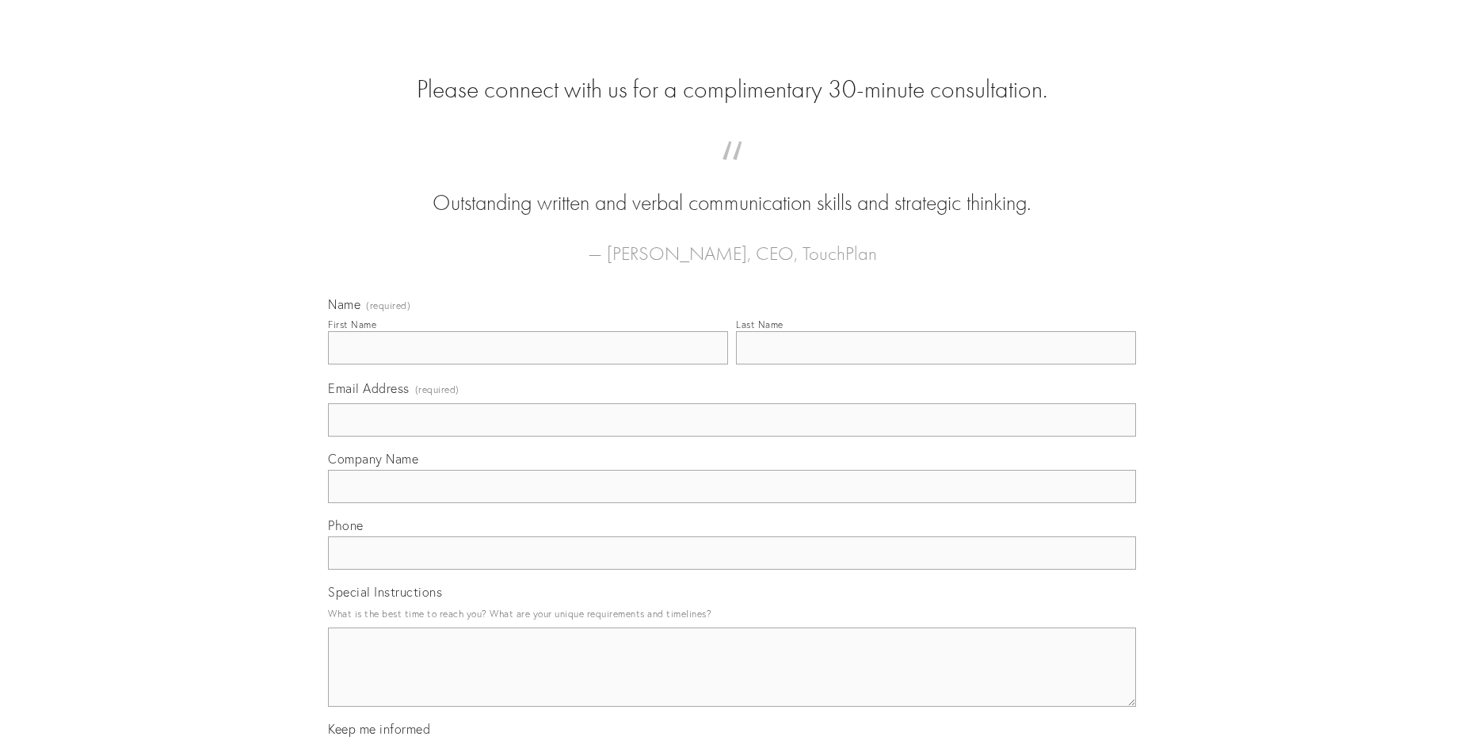 This screenshot has height=744, width=1464. Describe the element at coordinates (373, 459) in the screenshot. I see `span: Company Name` at that location.